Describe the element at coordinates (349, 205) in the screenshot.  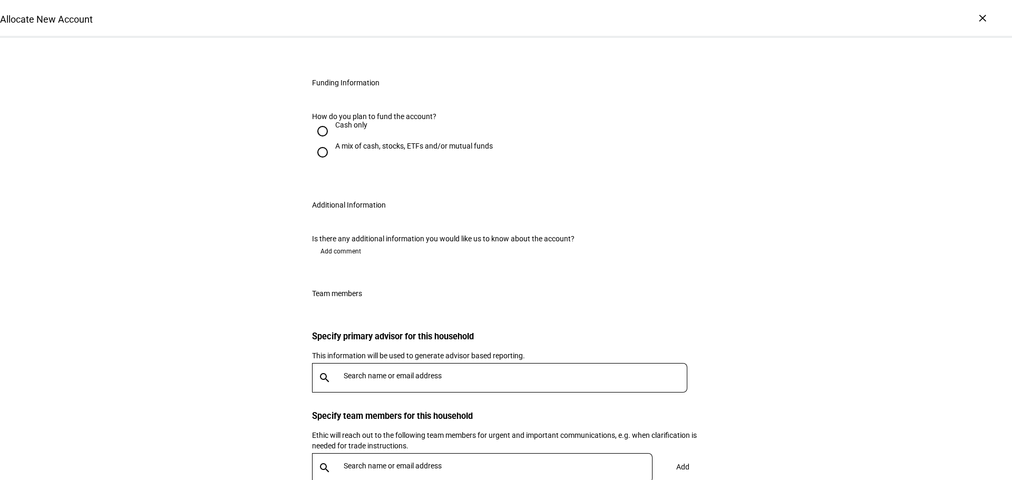
I see `div: Additional Information` at that location.